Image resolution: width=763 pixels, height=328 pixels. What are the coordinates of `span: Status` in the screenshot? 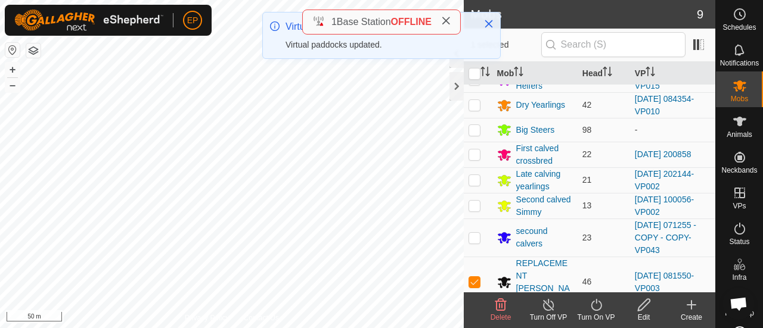 It's located at (739, 242).